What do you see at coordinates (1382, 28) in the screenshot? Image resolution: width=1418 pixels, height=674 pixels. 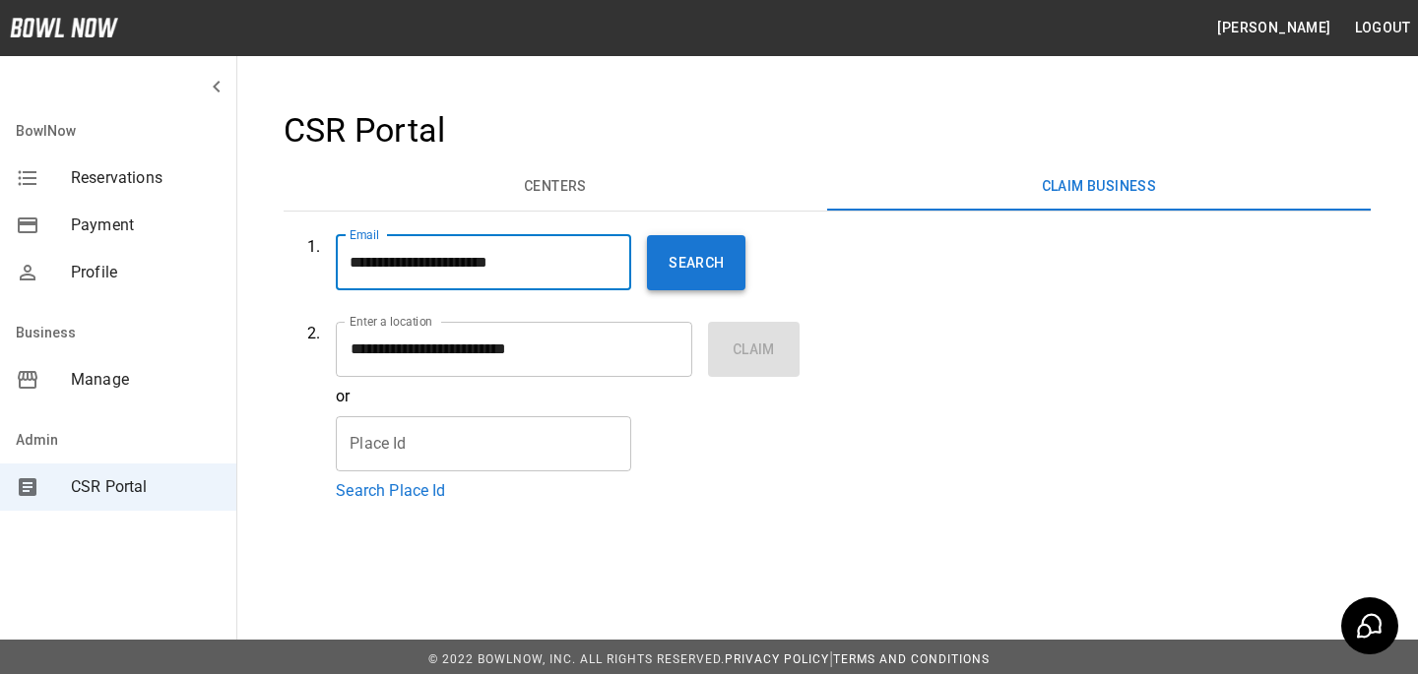 I see `button: Logout` at bounding box center [1382, 28].